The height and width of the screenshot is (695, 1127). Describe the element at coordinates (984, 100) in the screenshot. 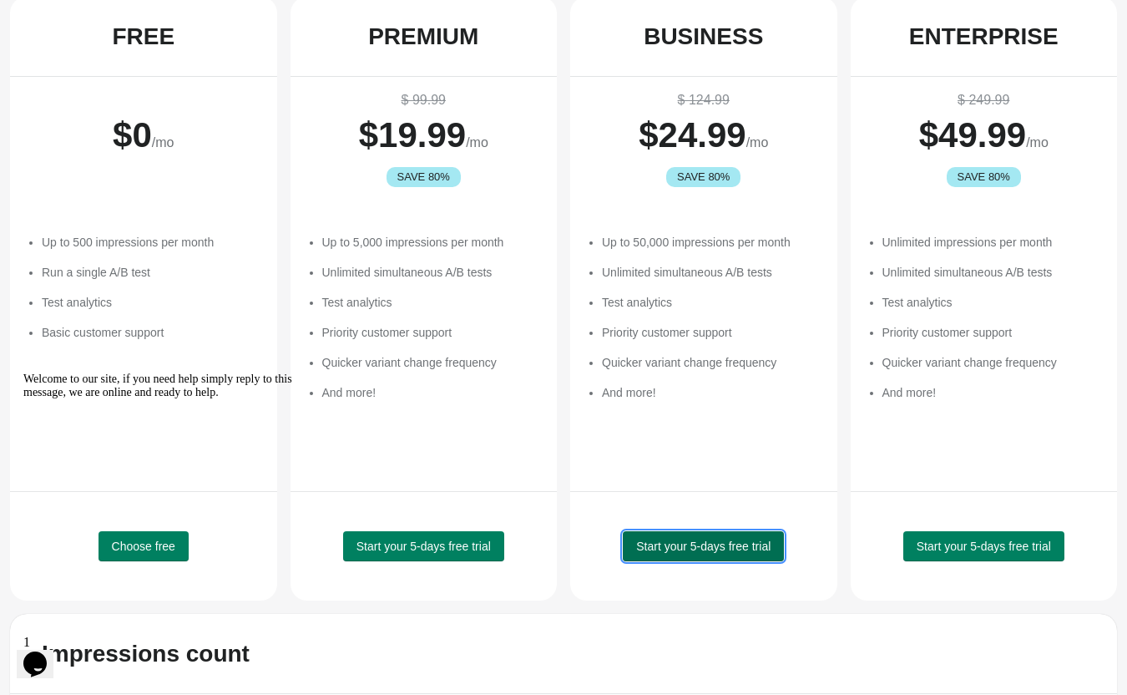

I see `div: $ 249.99` at that location.